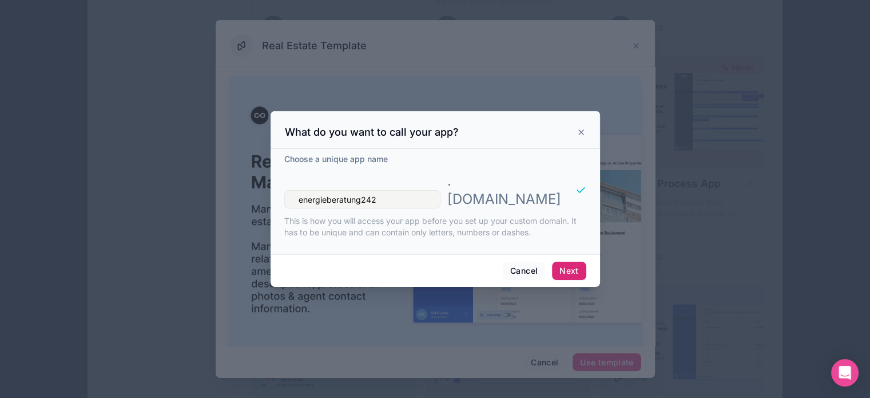 This screenshot has width=870, height=398. Describe the element at coordinates (336, 159) in the screenshot. I see `label: Choose a unique app name` at that location.